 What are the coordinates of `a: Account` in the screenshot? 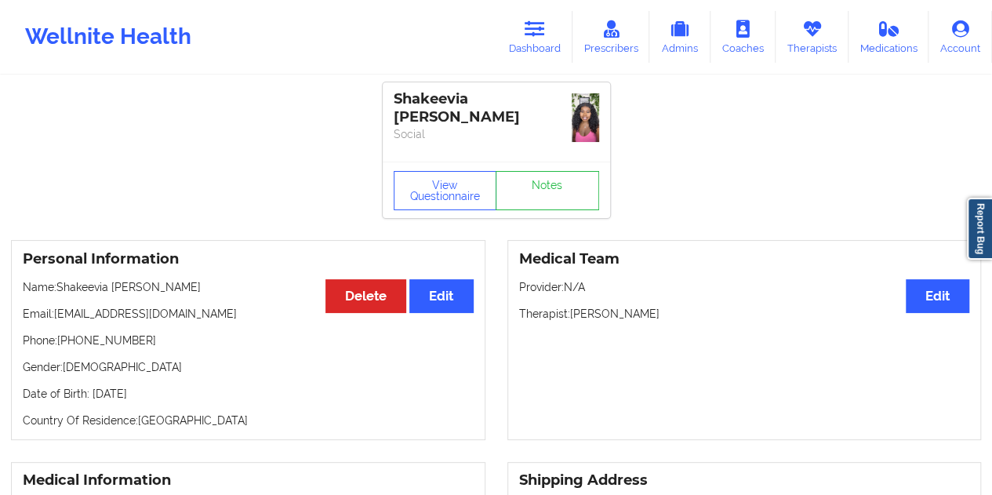 It's located at (960, 37).